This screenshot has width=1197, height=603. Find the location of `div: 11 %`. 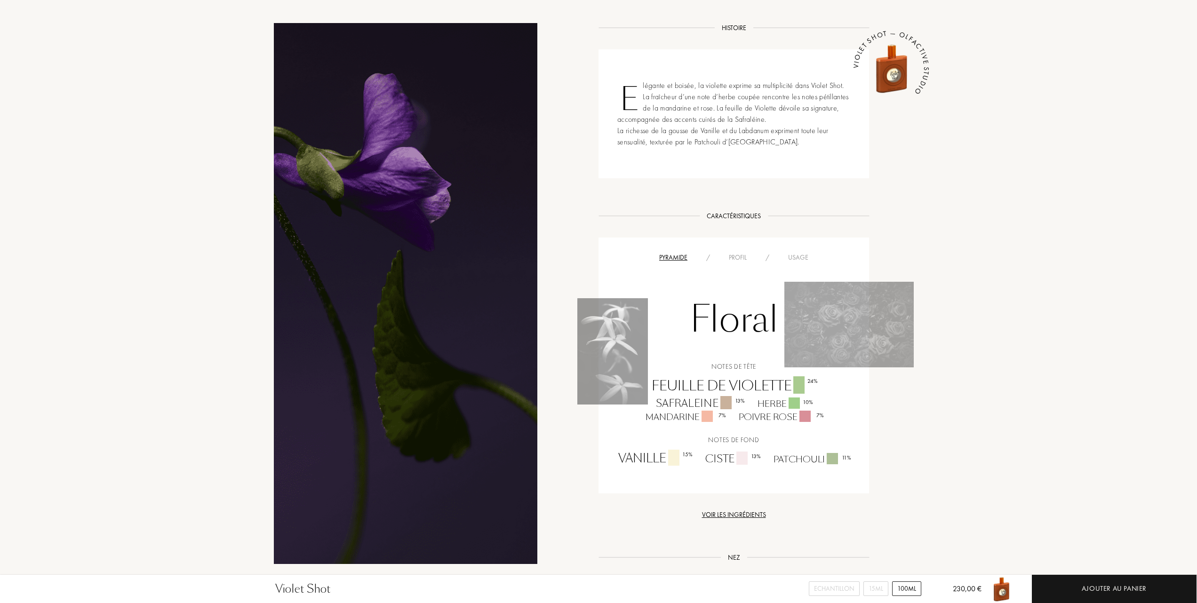

div: 11 % is located at coordinates (847, 458).